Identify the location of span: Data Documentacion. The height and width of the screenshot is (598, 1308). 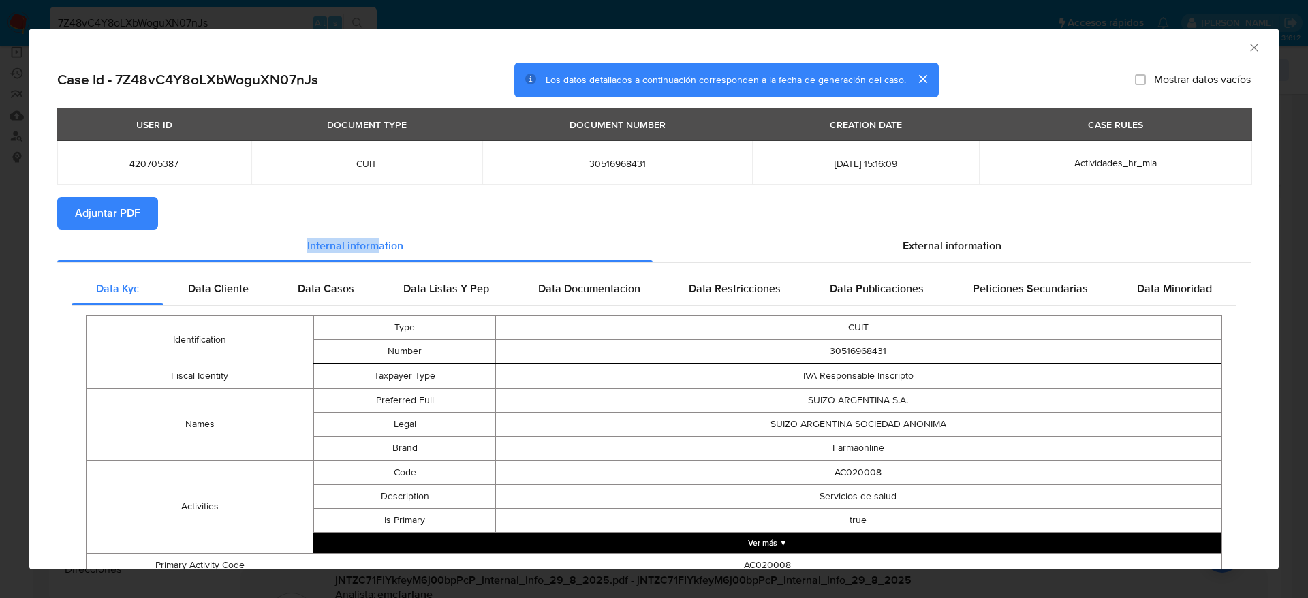
(589, 288).